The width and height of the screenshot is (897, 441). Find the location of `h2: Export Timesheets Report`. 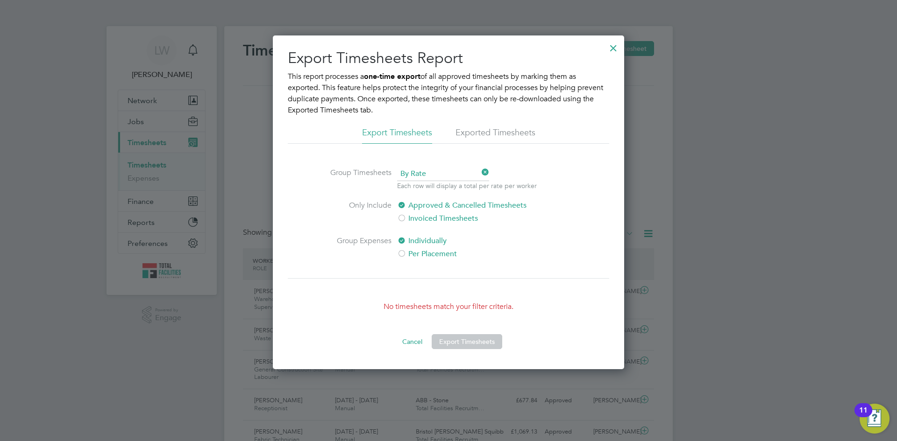

h2: Export Timesheets Report is located at coordinates (448, 58).